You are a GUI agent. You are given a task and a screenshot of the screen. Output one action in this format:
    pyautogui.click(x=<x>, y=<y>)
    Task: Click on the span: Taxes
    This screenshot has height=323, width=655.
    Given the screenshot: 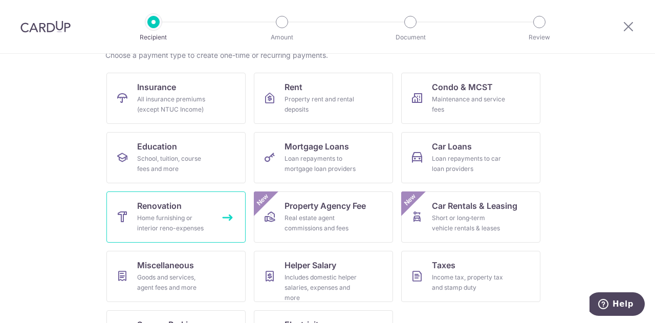 What is the action you would take?
    pyautogui.click(x=444, y=265)
    